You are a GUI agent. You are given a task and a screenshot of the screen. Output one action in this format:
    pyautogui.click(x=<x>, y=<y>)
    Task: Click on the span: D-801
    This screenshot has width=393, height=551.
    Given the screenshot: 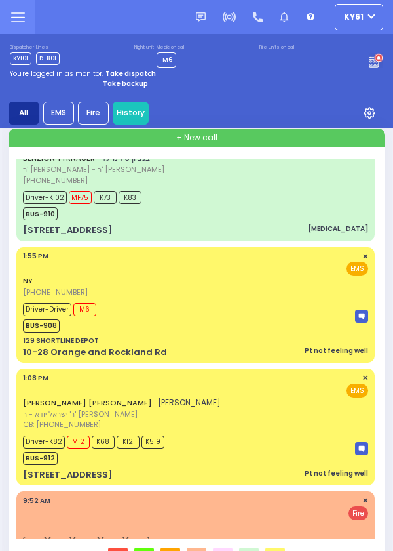 What is the action you would take?
    pyautogui.click(x=48, y=58)
    